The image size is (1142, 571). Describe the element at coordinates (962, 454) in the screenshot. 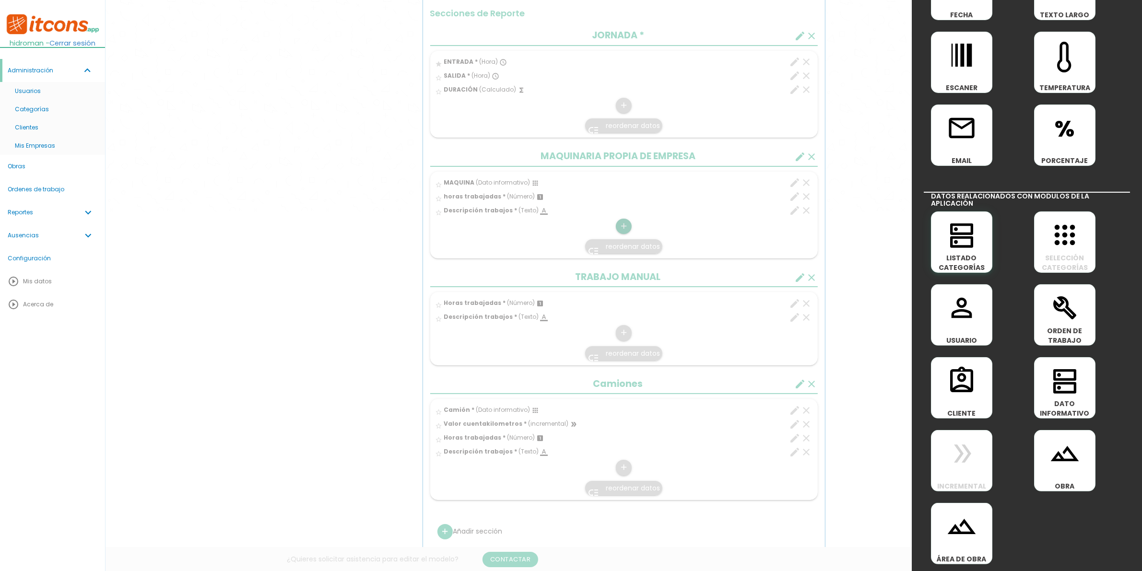

I see `i: double_arrow` at that location.